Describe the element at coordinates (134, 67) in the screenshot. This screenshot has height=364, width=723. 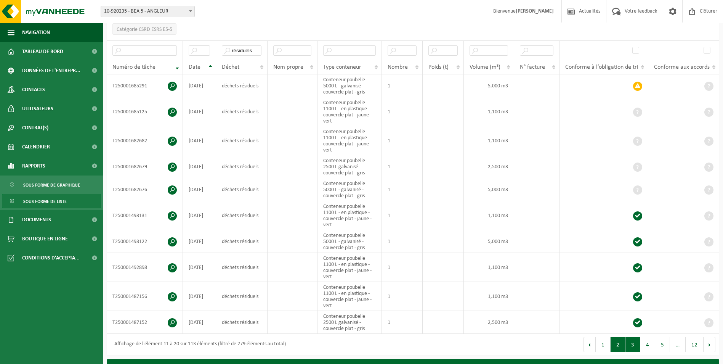
I see `span: Numéro de tâche` at that location.